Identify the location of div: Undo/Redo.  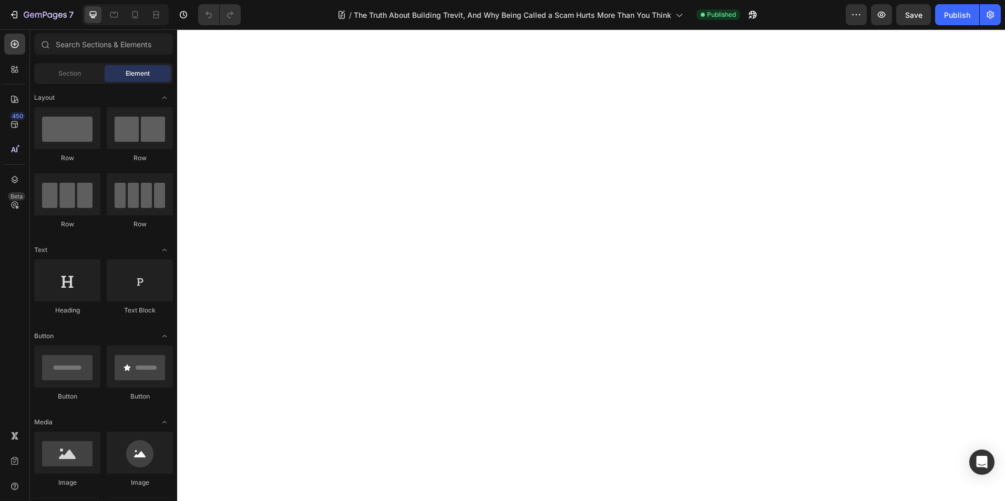
(219, 15).